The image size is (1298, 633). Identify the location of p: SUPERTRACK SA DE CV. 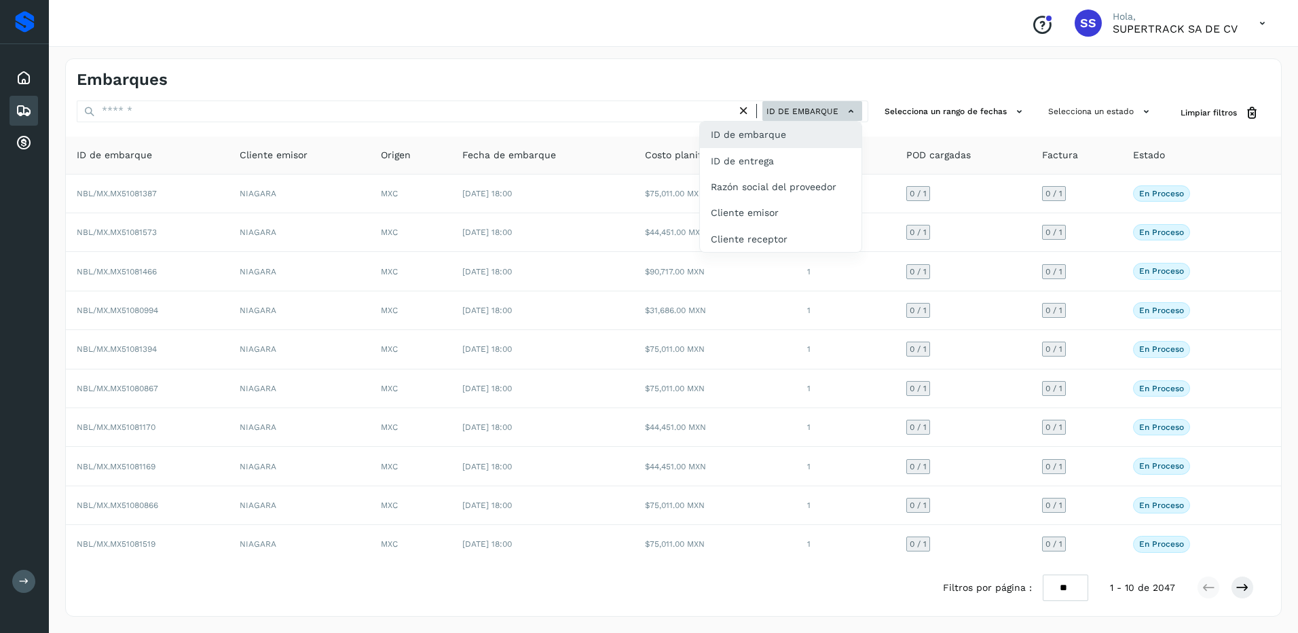
(1175, 29).